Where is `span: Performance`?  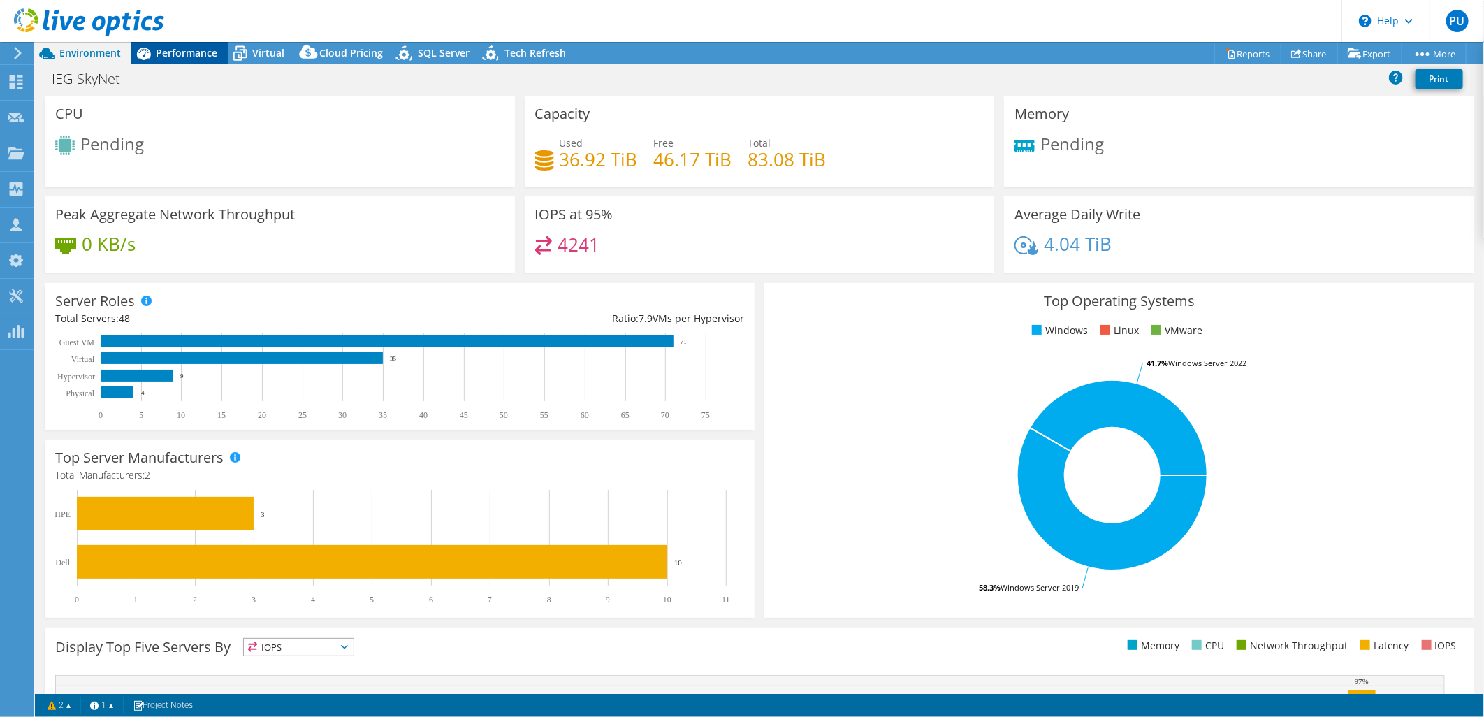
span: Performance is located at coordinates (187, 52).